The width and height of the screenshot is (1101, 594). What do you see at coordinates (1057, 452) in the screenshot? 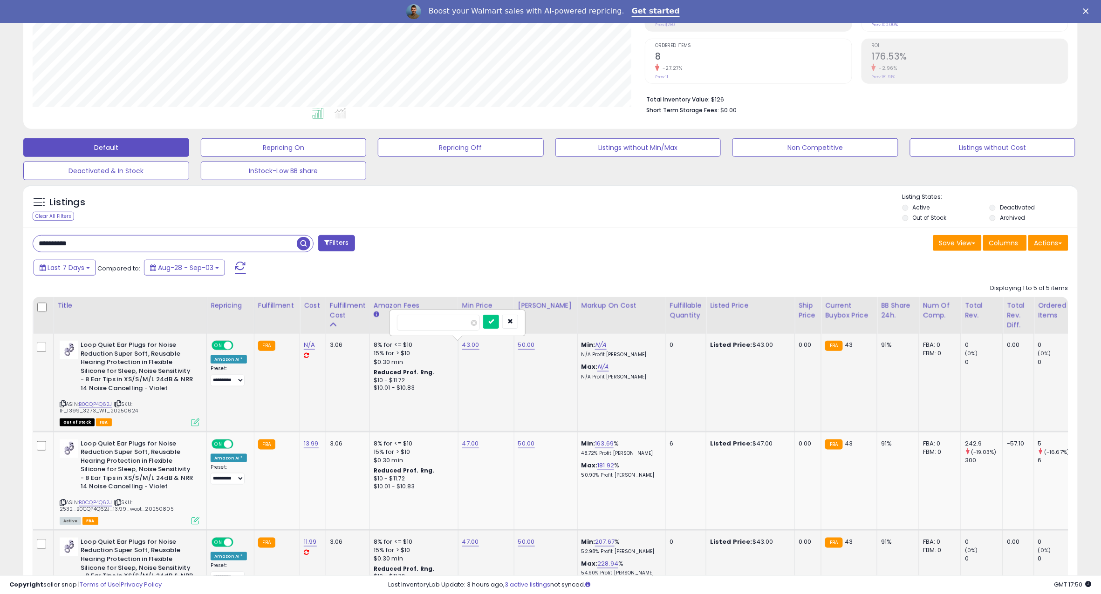
I see `small: (-16.67%)` at bounding box center [1057, 452].